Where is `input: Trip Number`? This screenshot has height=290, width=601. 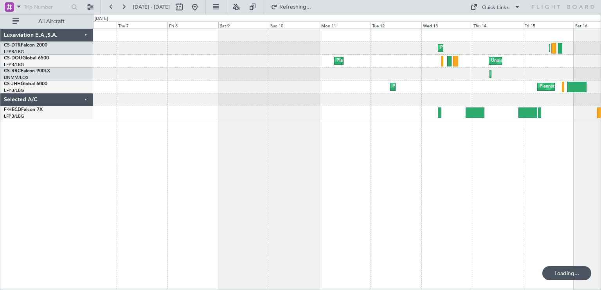 input: Trip Number is located at coordinates (46, 7).